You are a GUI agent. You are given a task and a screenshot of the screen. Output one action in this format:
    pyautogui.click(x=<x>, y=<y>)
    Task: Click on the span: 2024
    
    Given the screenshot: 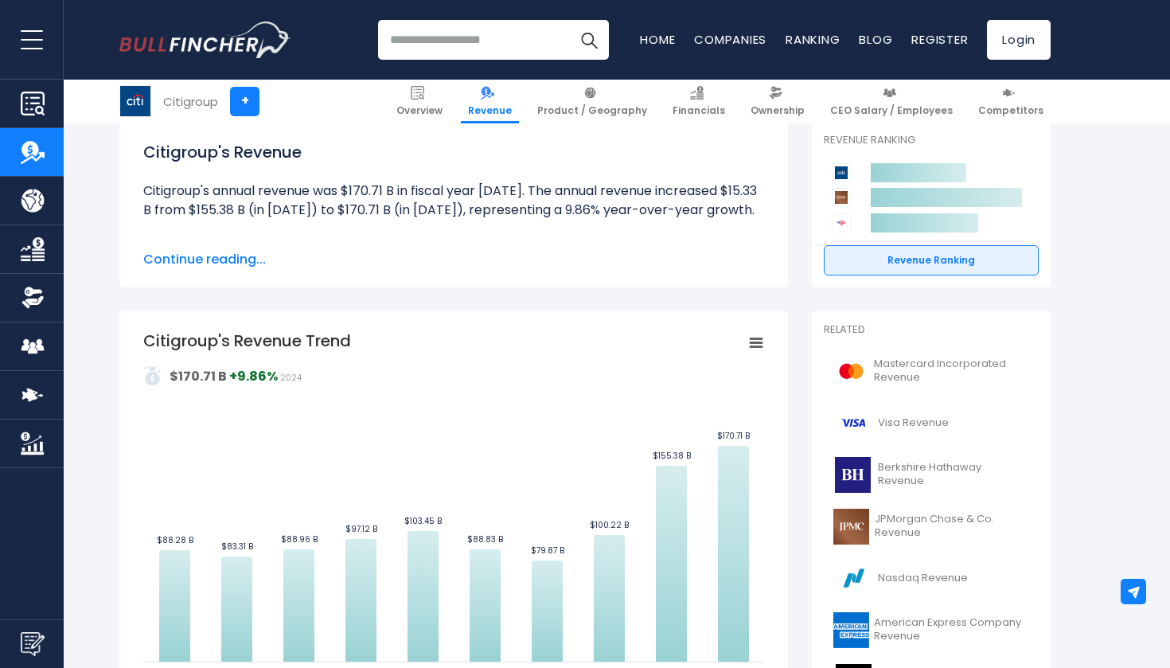 What is the action you would take?
    pyautogui.click(x=290, y=377)
    